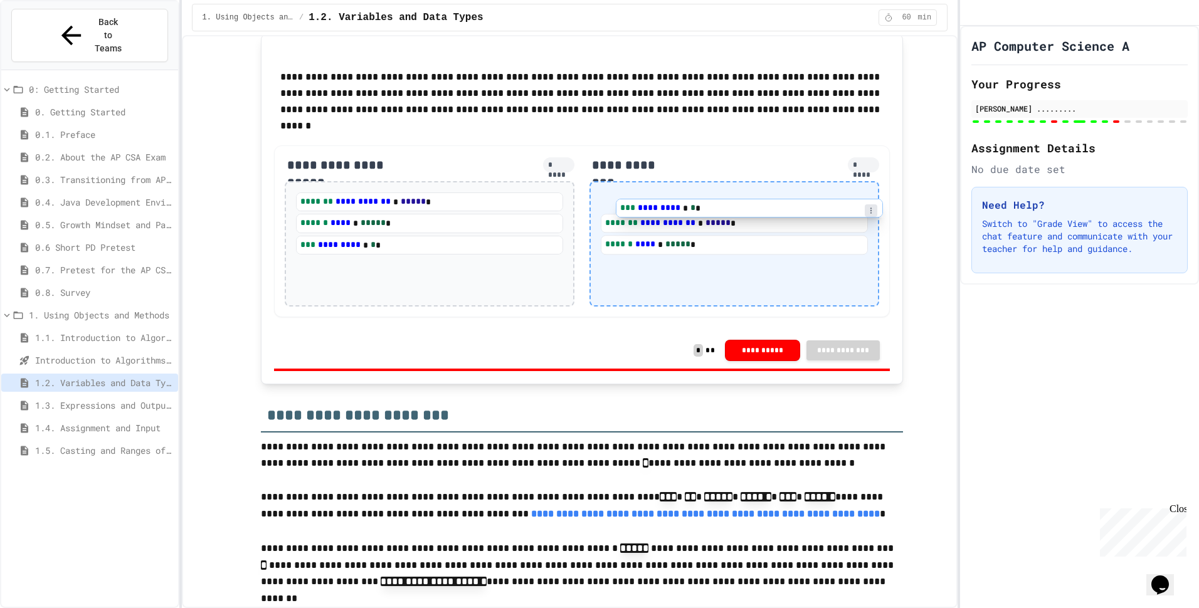  What do you see at coordinates (104, 179) in the screenshot?
I see `span: 0.3. Transitioning from AP CSP to AP CSA` at bounding box center [104, 179].